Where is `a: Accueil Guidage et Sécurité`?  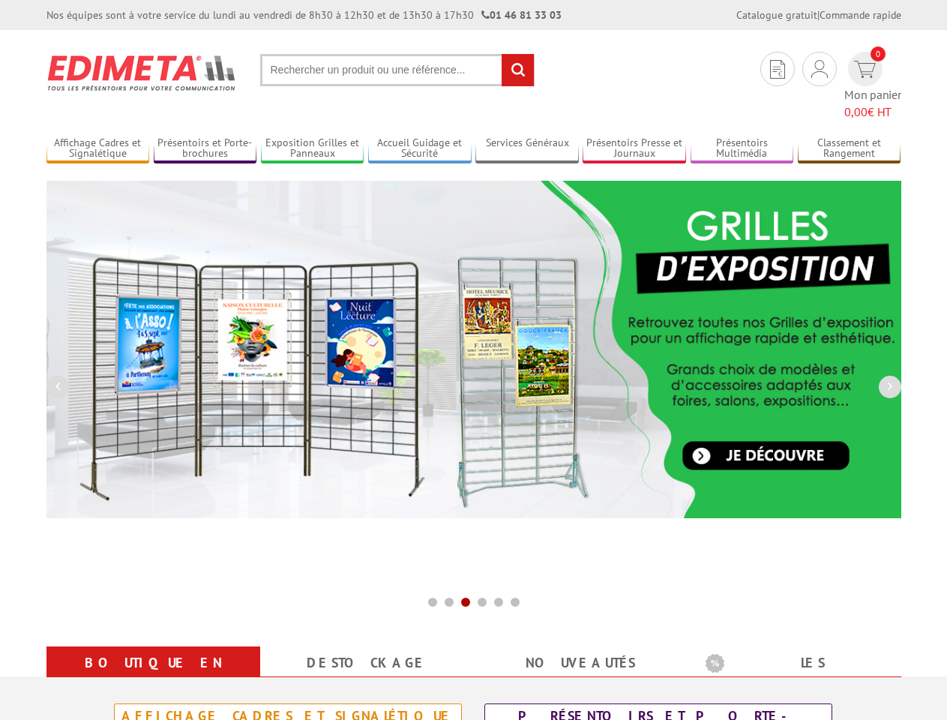 a: Accueil Guidage et Sécurité is located at coordinates (420, 148).